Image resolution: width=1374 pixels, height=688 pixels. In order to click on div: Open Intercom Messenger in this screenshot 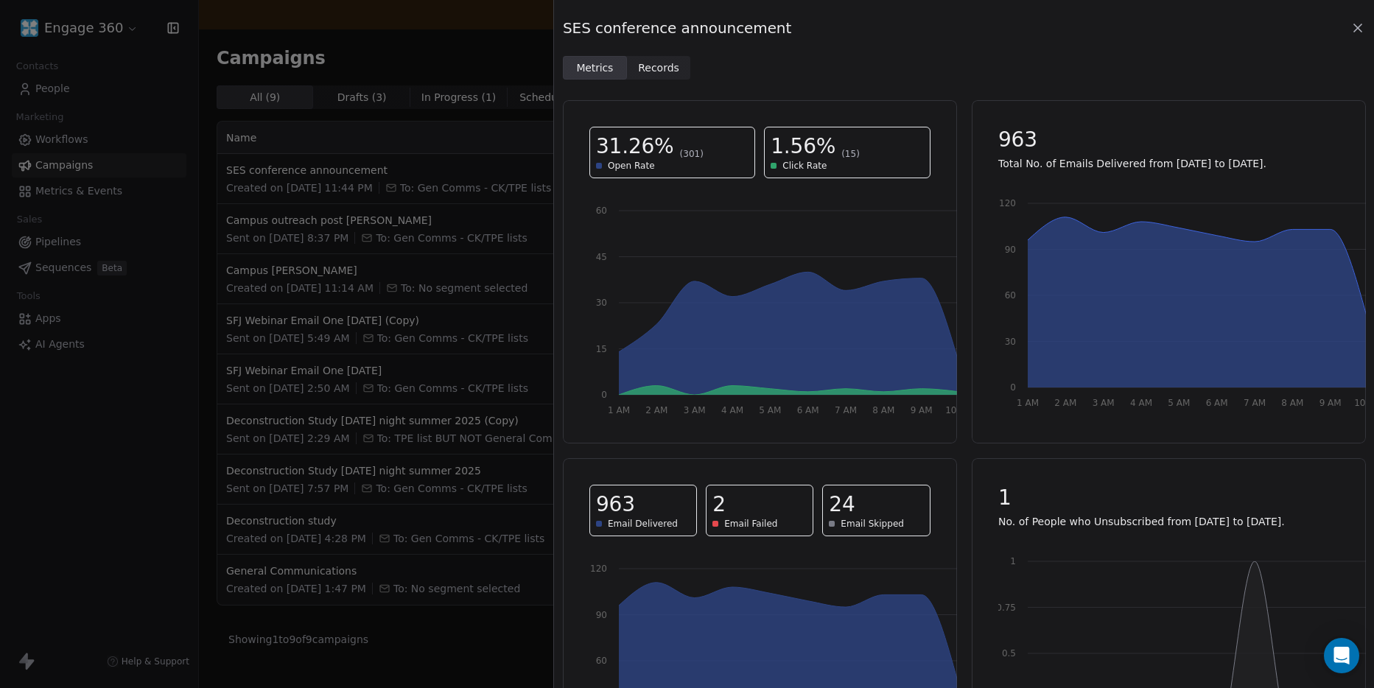, I will do `click(1342, 656)`.